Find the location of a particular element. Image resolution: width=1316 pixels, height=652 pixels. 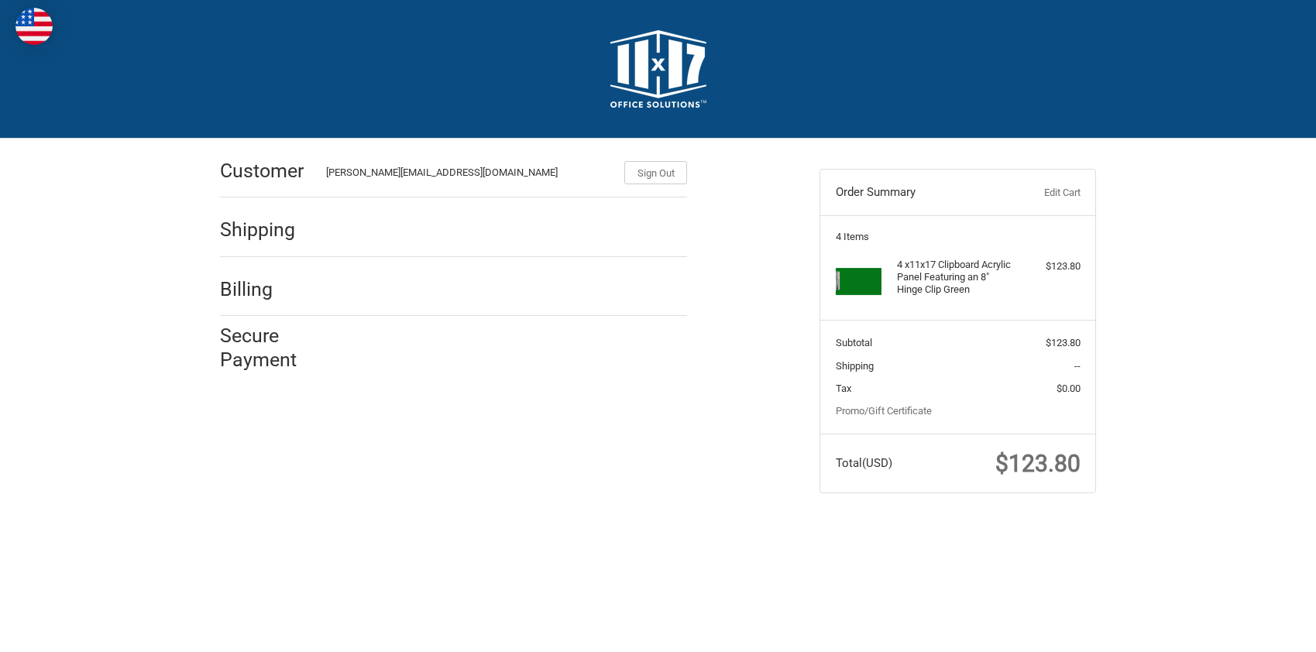

h2: Shipping is located at coordinates (265, 229).